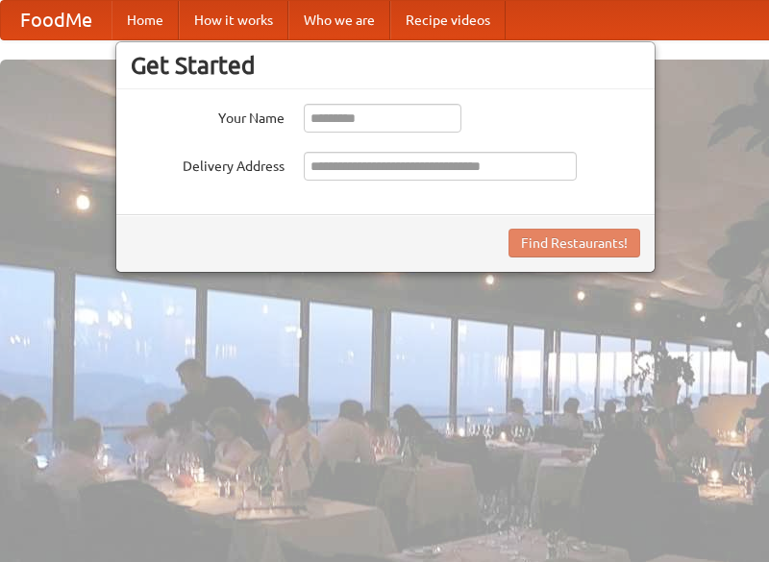 Image resolution: width=769 pixels, height=562 pixels. I want to click on a: Recipe videos, so click(448, 20).